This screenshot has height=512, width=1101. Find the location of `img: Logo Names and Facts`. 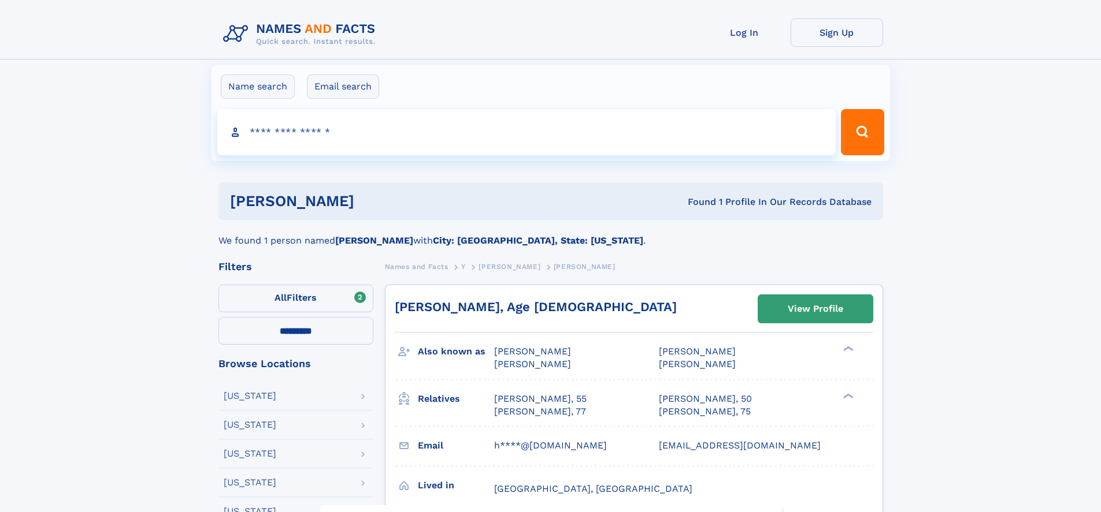

img: Logo Names and Facts is located at coordinates (302, 34).